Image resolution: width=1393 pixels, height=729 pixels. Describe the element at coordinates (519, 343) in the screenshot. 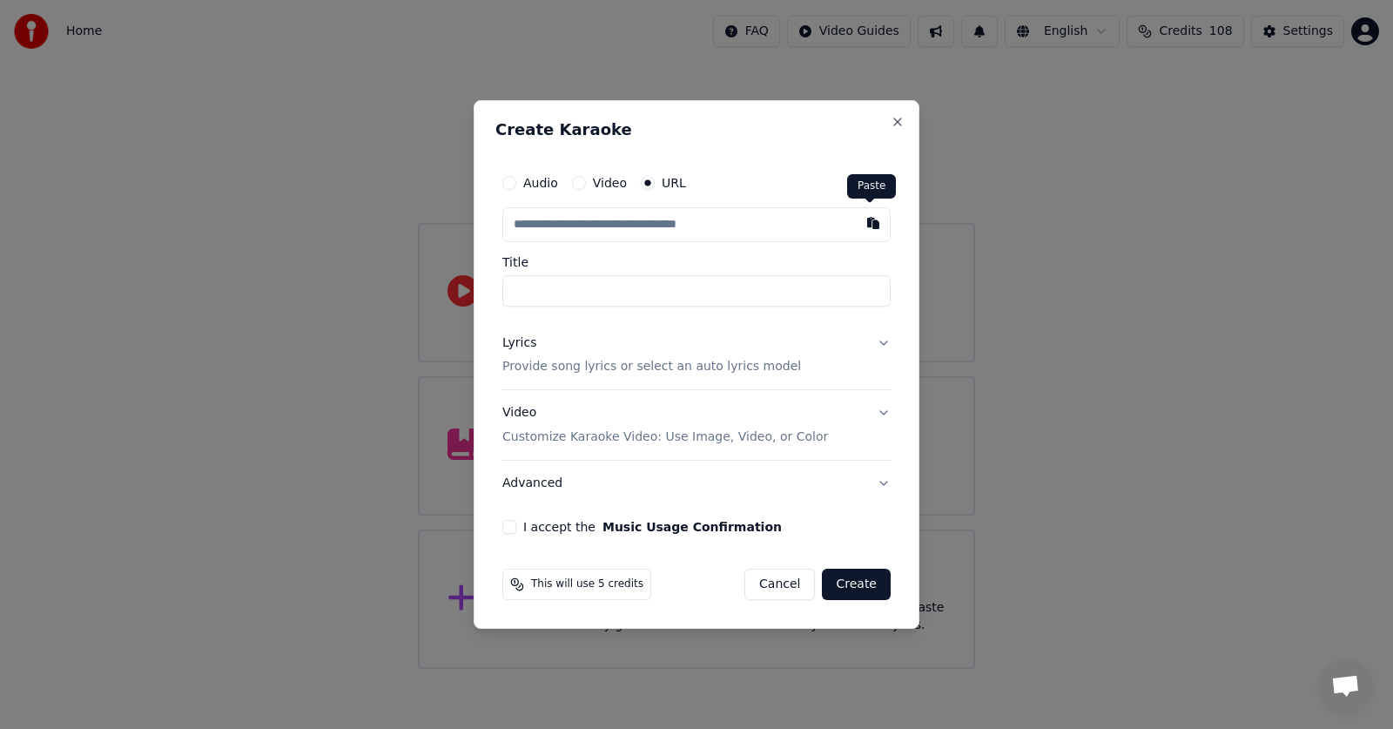

I see `div: Lyrics` at that location.